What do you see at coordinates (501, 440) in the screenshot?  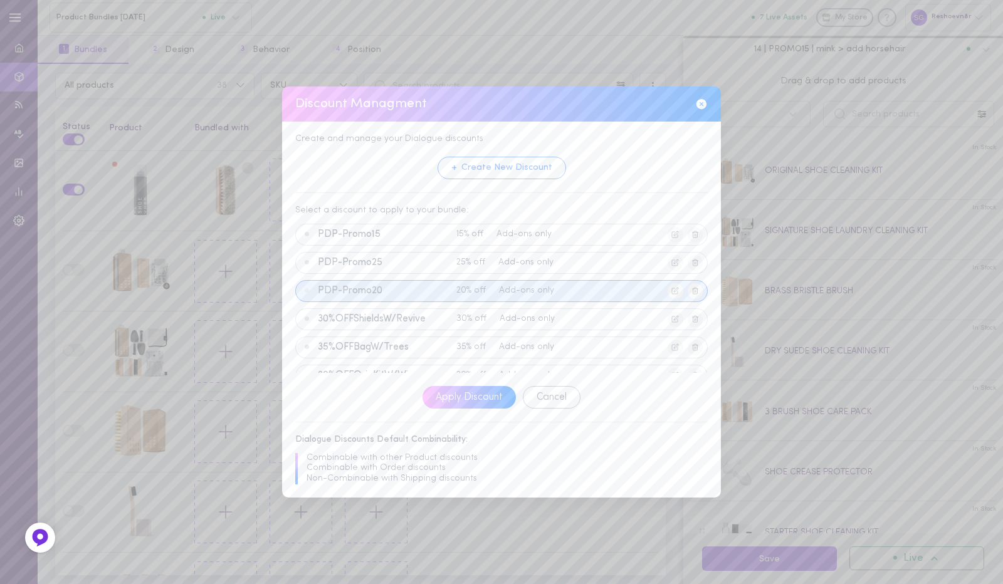 I see `div: Dialogue Discounts Default Combinability:` at bounding box center [501, 440].